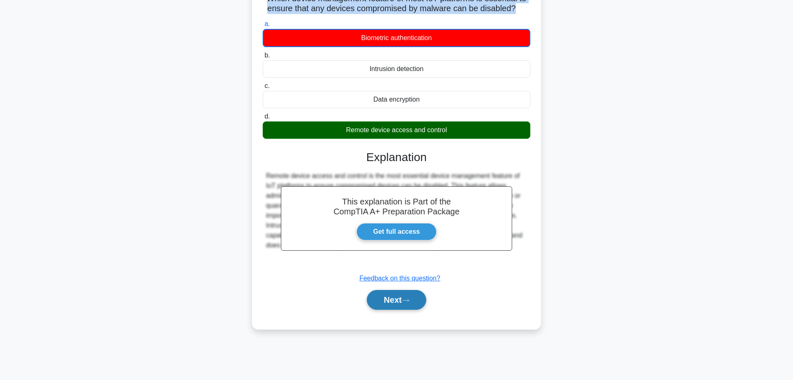 This screenshot has width=793, height=380. I want to click on span: b., so click(267, 55).